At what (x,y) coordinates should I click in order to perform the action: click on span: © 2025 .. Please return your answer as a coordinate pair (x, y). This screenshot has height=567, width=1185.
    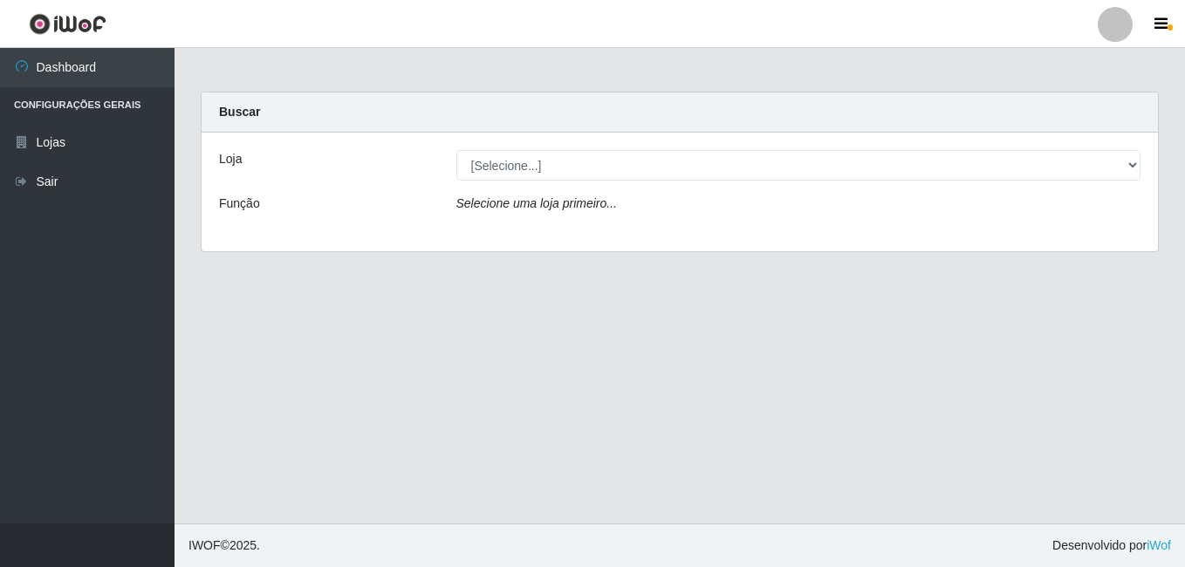
    Looking at the image, I should click on (224, 545).